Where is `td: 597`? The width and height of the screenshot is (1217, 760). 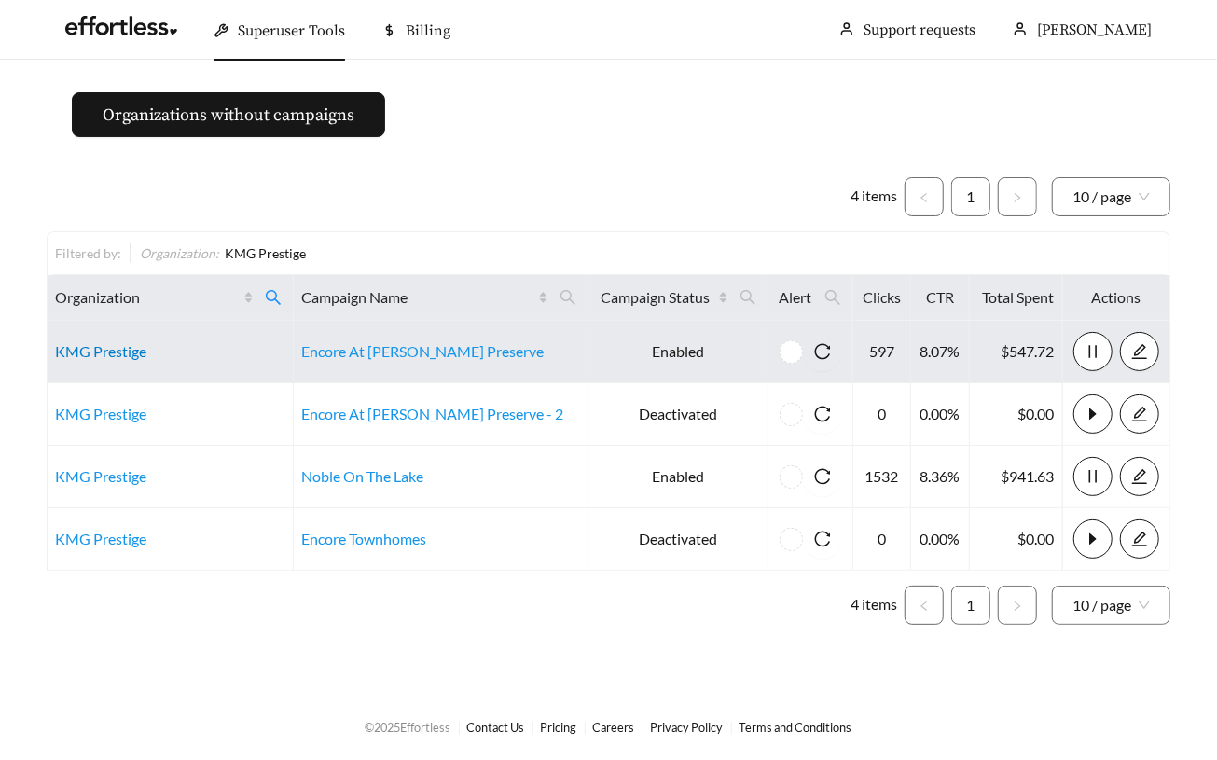 td: 597 is located at coordinates (882, 352).